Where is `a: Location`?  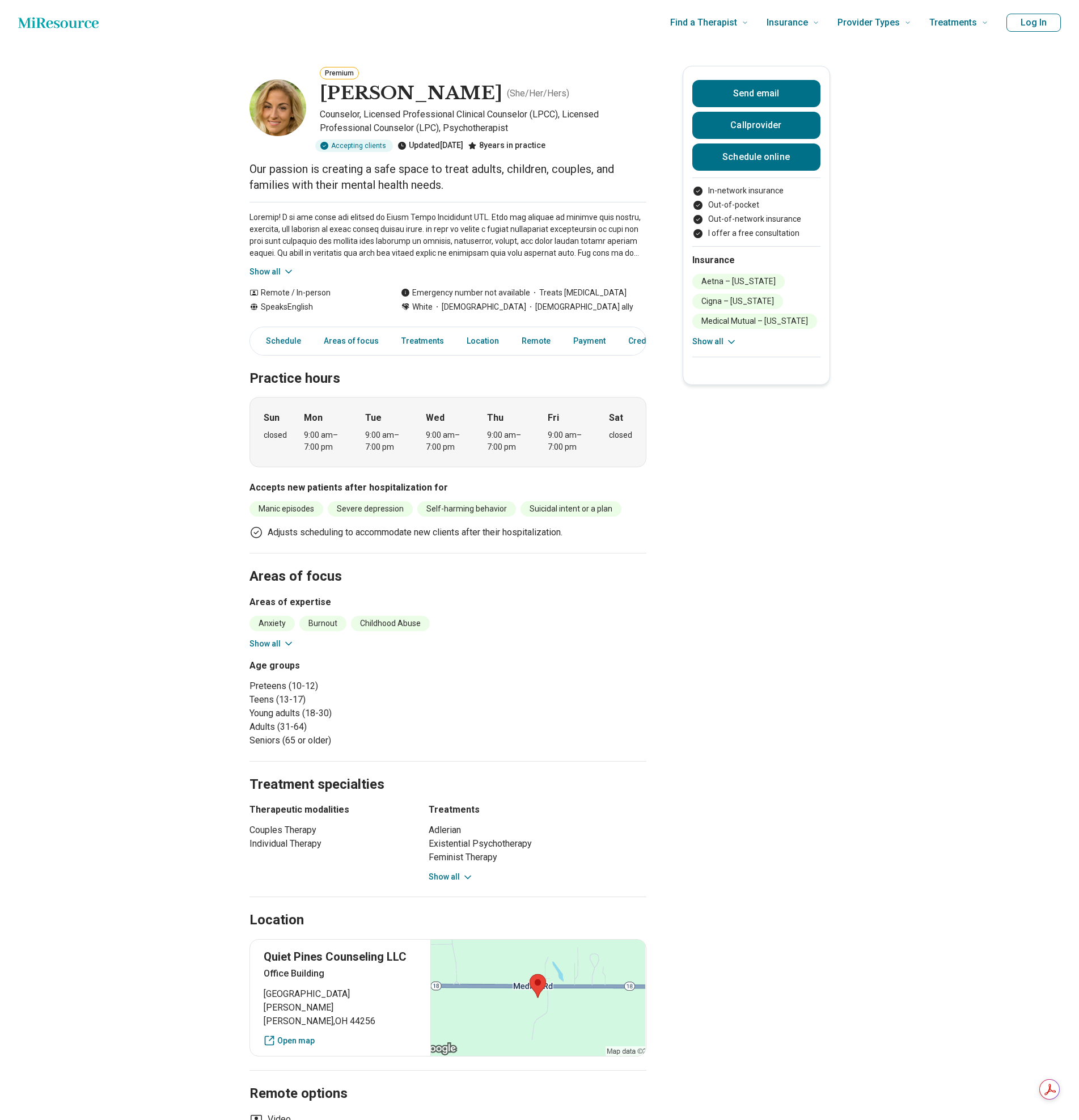 a: Location is located at coordinates (483, 341).